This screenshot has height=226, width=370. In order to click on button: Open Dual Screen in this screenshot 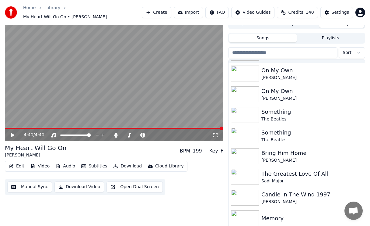, I will do `click(135, 187)`.